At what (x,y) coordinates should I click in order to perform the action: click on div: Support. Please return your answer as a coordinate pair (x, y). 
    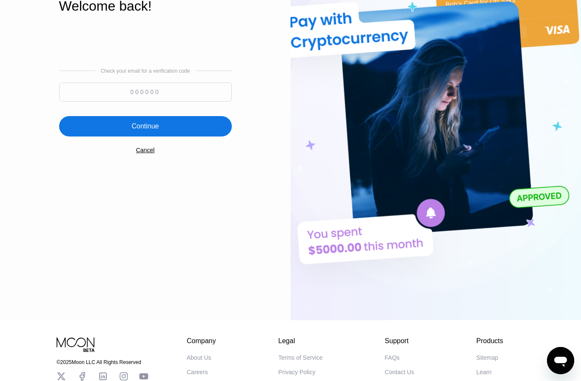
    Looking at the image, I should click on (399, 341).